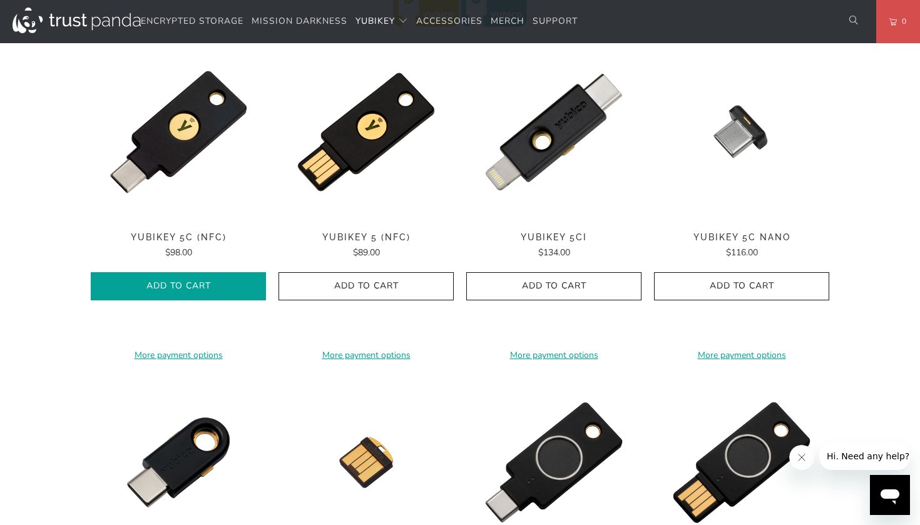 This screenshot has width=920, height=525. What do you see at coordinates (554, 132) in the screenshot?
I see `a: YubiKey 5Ci - Trust Panda YubiKey 5Ci - Trust Panda` at bounding box center [554, 132].